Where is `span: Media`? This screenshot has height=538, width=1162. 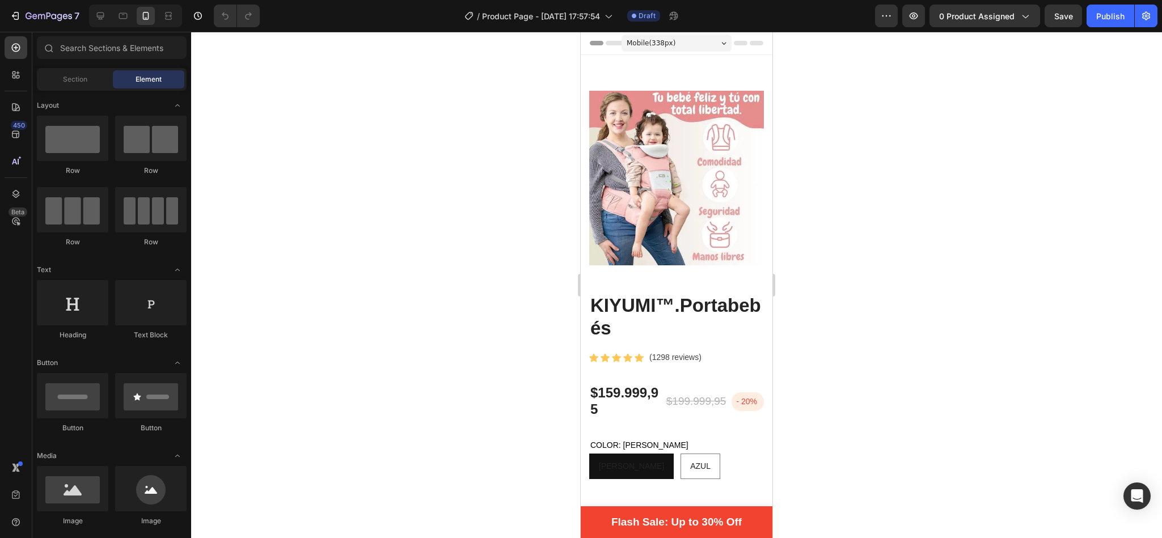
span: Media is located at coordinates (46, 456).